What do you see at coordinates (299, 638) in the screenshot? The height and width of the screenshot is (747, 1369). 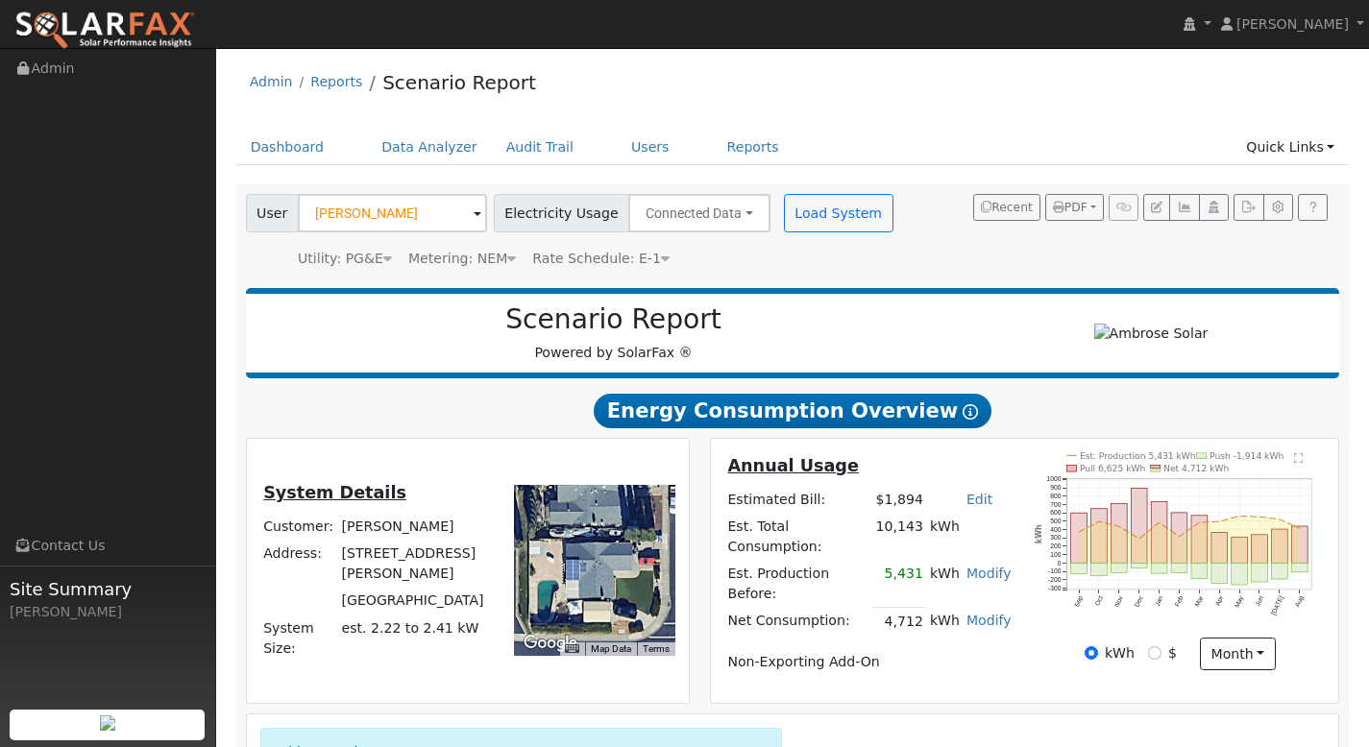 I see `td: System Size:` at bounding box center [299, 638].